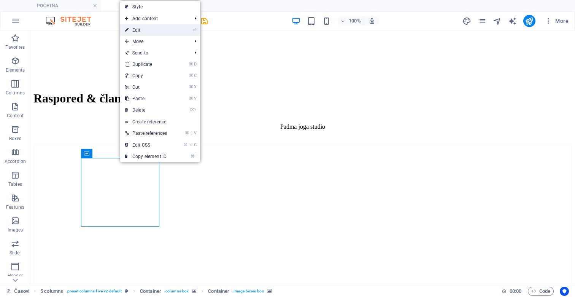  I want to click on p: Features, so click(15, 207).